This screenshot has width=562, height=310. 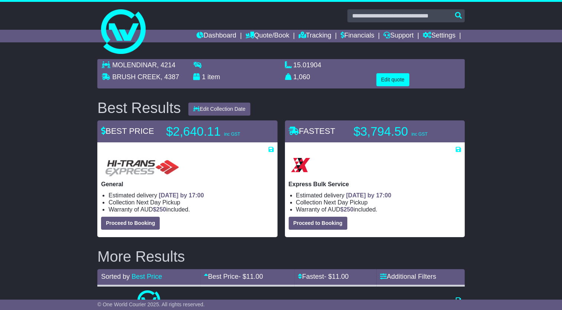 I want to click on span: BRUSH CREEK, so click(x=136, y=77).